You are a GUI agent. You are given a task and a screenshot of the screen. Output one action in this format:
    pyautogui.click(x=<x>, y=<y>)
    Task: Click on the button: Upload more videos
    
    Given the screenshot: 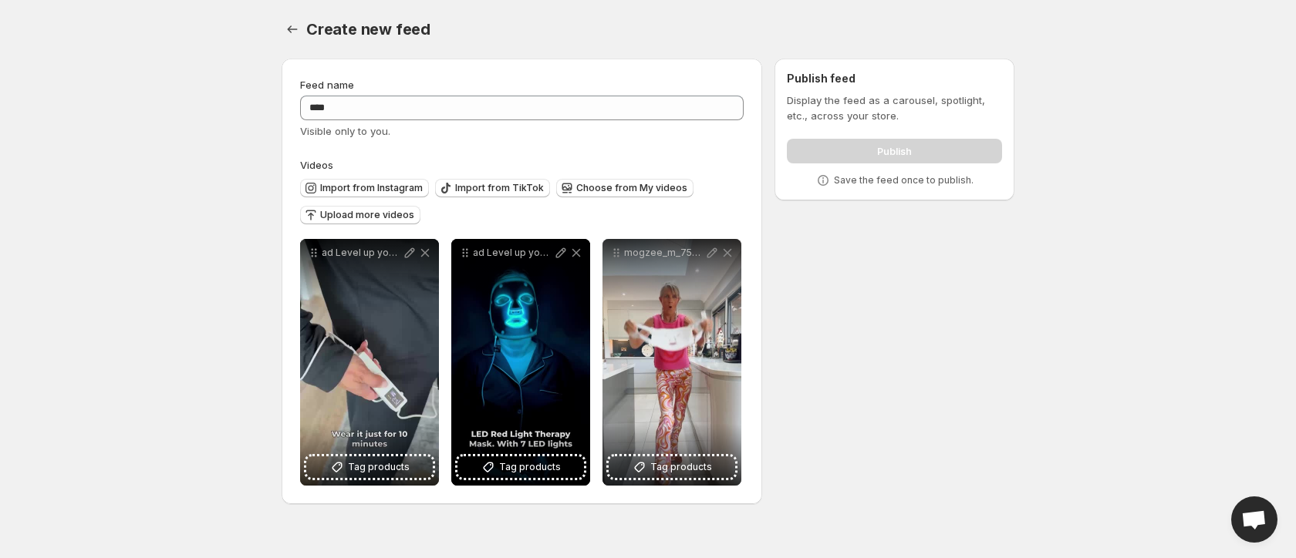 What is the action you would take?
    pyautogui.click(x=360, y=215)
    